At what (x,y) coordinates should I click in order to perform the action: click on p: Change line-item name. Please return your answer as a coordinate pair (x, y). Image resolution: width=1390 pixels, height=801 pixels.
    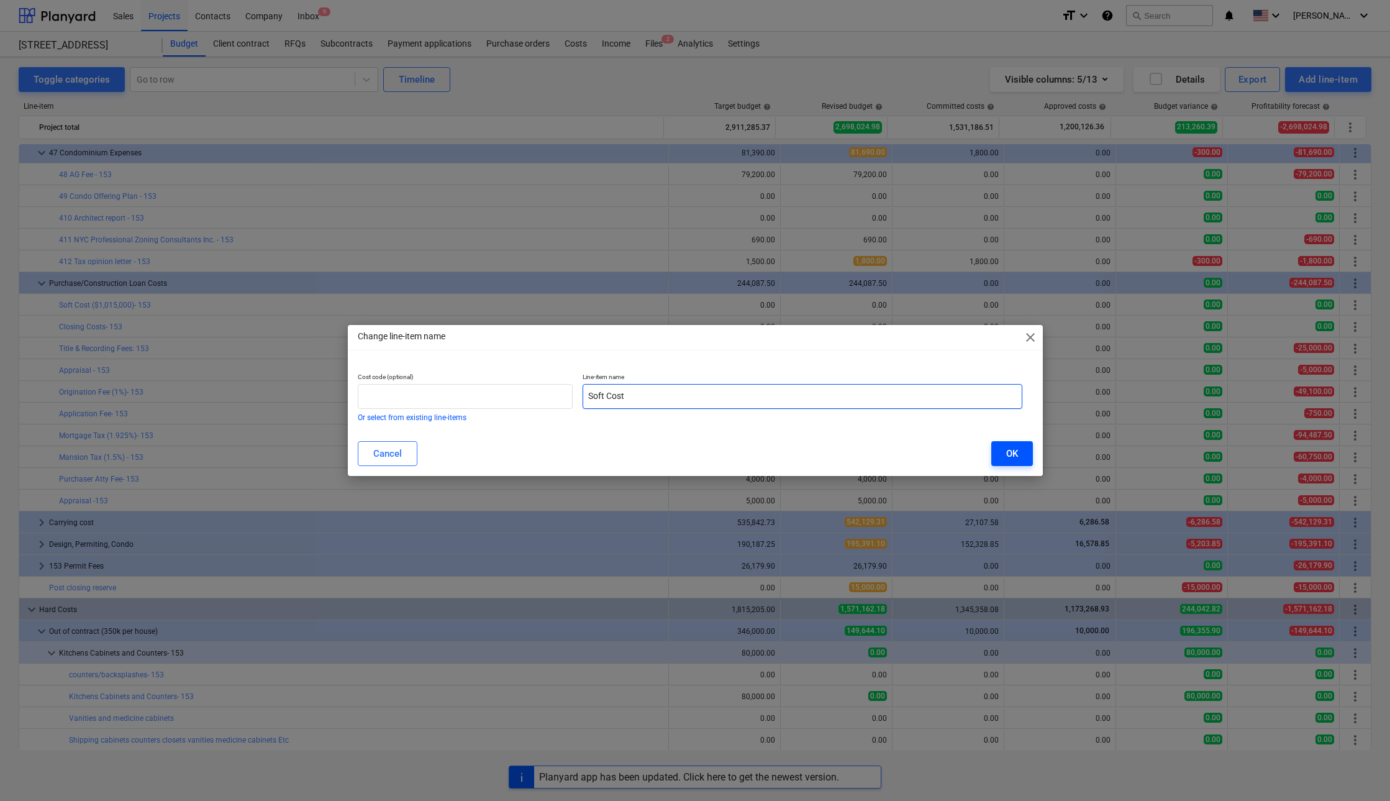
    Looking at the image, I should click on (401, 336).